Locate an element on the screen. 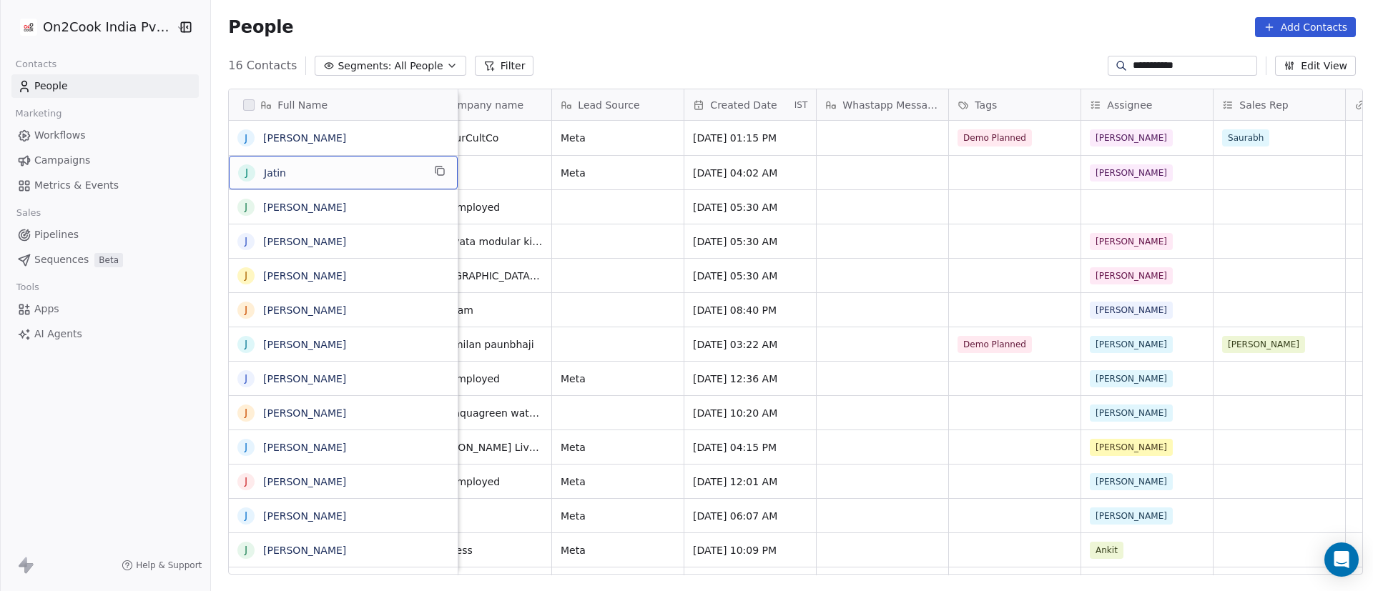  span: Full Name is located at coordinates (302, 105).